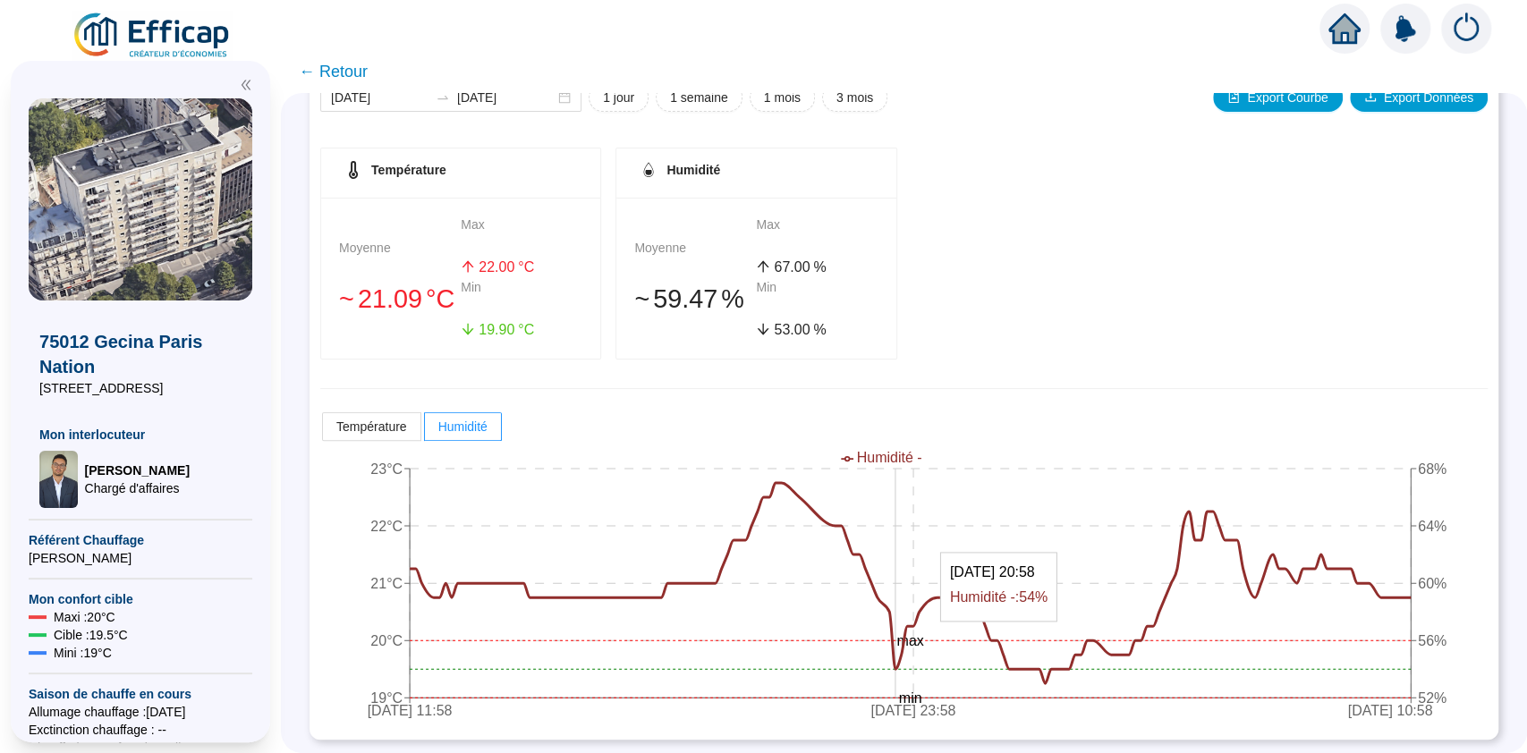 Image resolution: width=1527 pixels, height=753 pixels. I want to click on span: Mini : 19 °C, so click(82, 653).